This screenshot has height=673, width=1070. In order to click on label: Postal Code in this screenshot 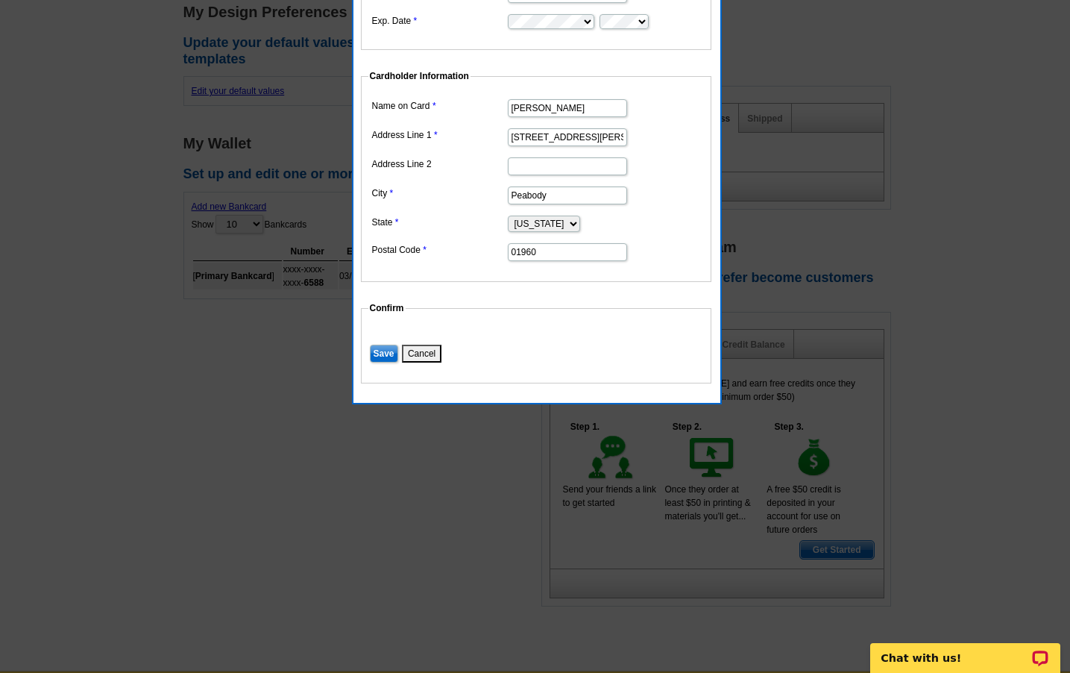, I will do `click(439, 250)`.